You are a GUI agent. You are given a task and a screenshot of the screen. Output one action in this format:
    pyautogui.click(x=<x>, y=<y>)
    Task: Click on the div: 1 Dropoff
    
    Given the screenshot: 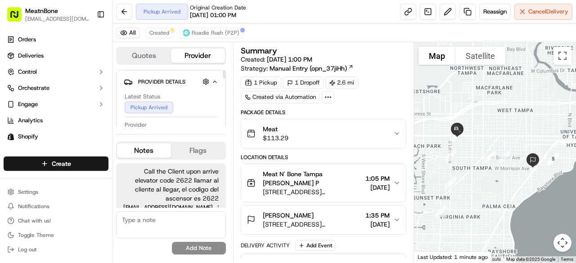 What is the action you would take?
    pyautogui.click(x=303, y=83)
    